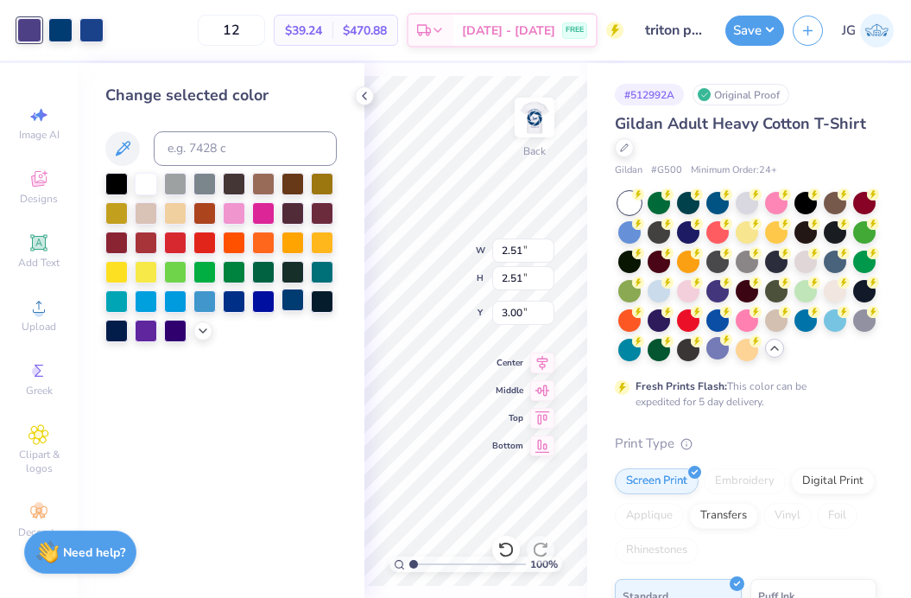 The width and height of the screenshot is (911, 598). Describe the element at coordinates (508, 418) in the screenshot. I see `span: Top` at that location.